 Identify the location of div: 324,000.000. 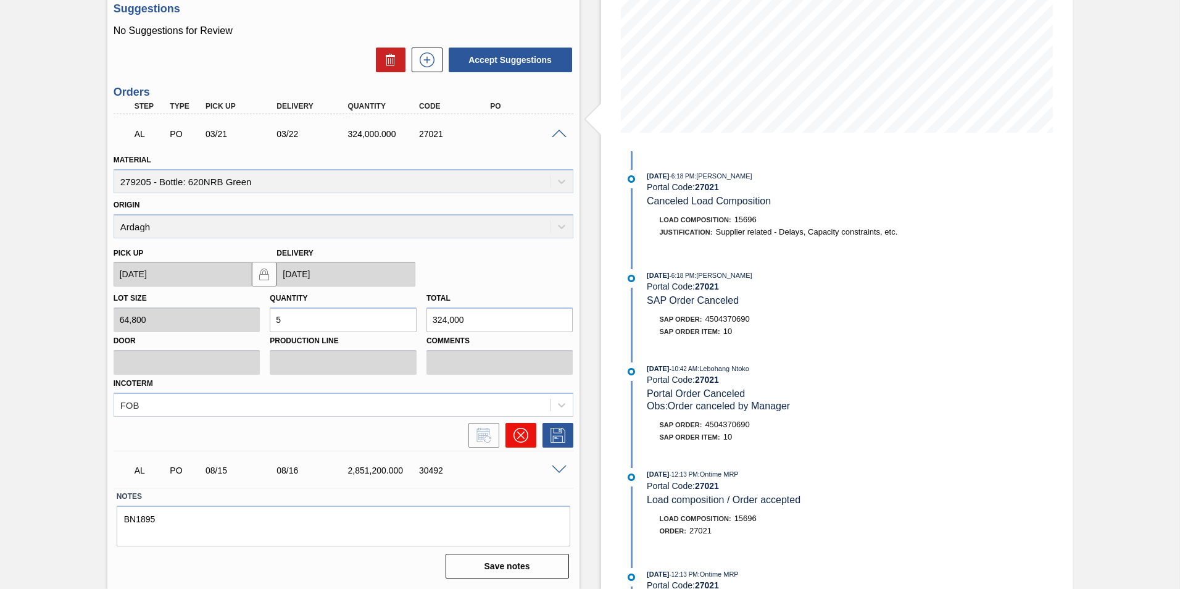
(385, 134).